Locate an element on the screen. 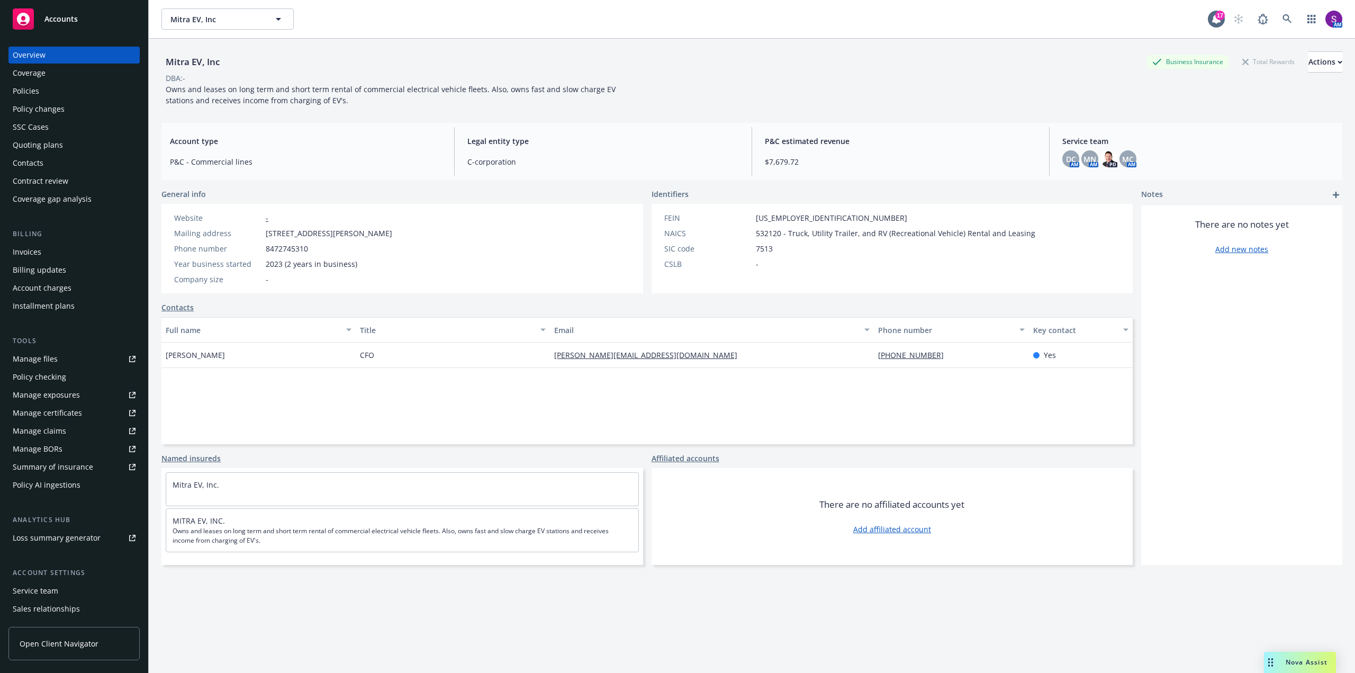  div: Policy changes is located at coordinates (39, 109).